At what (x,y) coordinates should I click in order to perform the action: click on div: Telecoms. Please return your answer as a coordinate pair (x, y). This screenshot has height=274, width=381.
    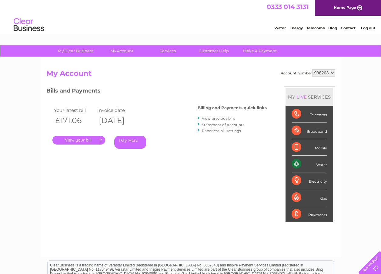
    Looking at the image, I should click on (309, 114).